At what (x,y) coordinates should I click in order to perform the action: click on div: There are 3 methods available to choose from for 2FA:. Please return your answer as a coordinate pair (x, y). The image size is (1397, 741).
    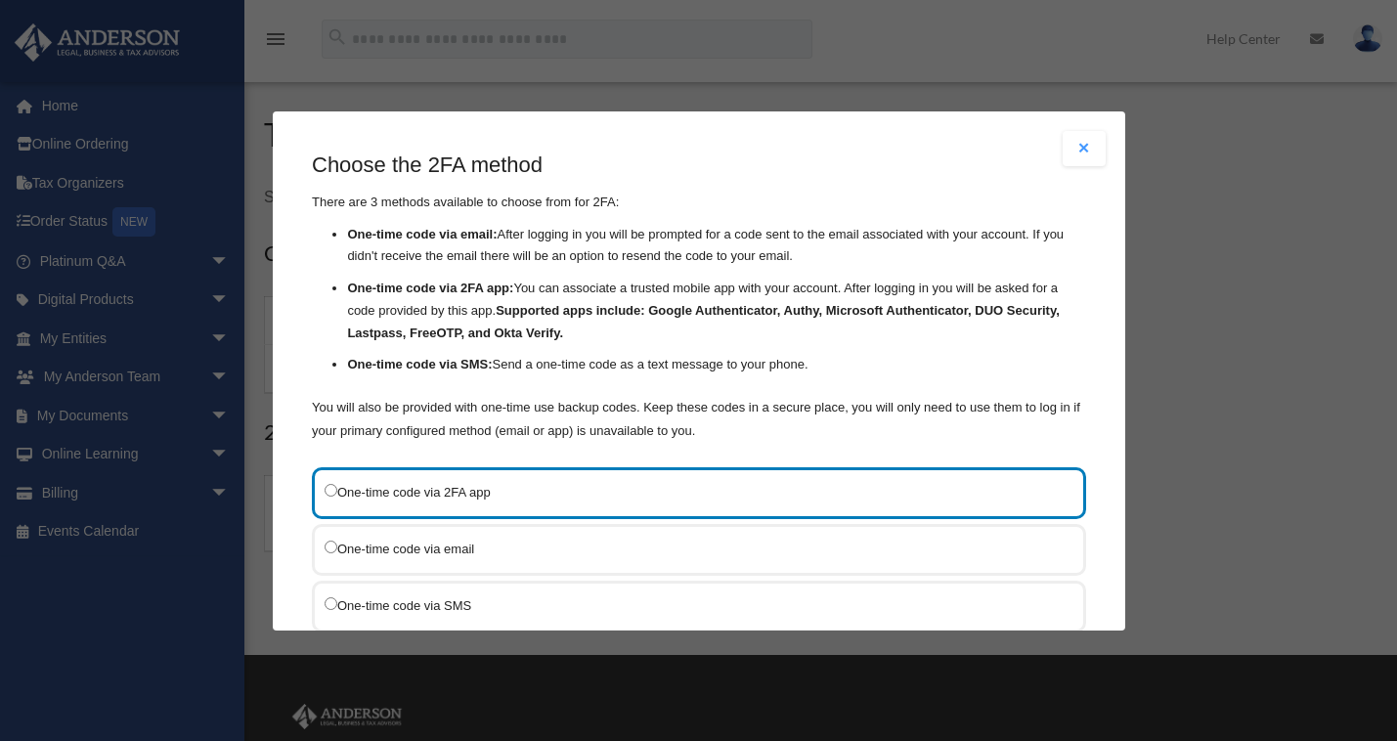
    Looking at the image, I should click on (699, 296).